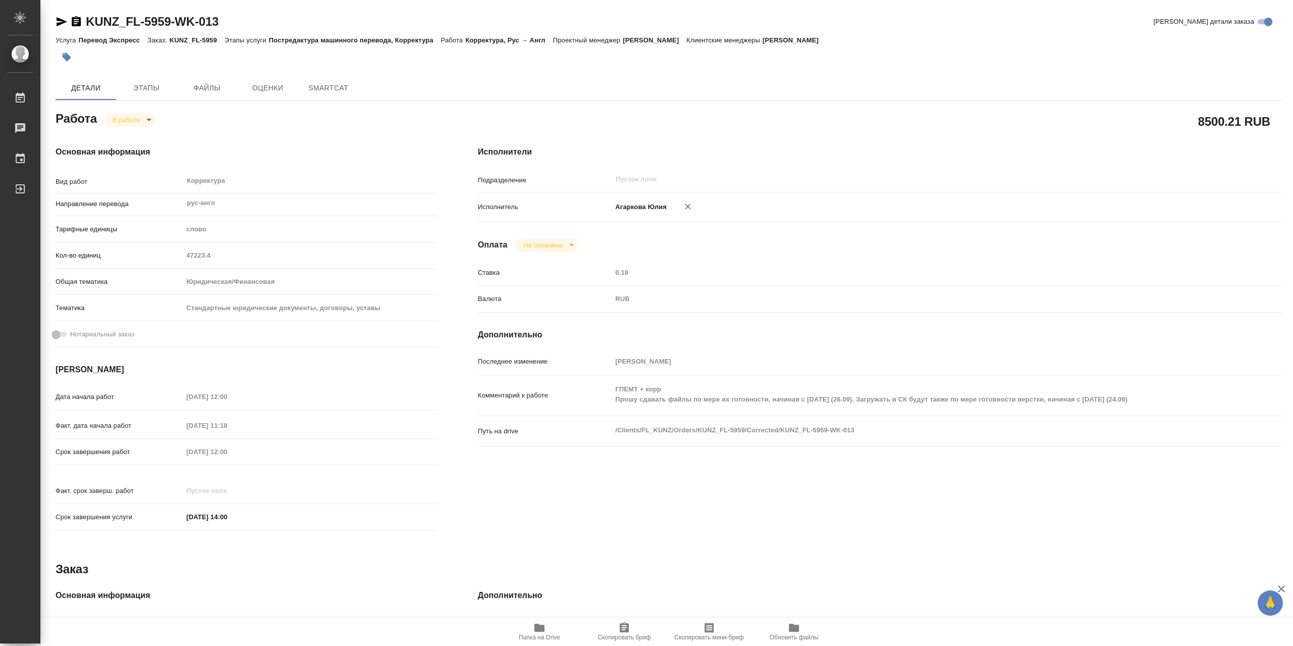  What do you see at coordinates (119, 204) in the screenshot?
I see `p: Направление перевода` at bounding box center [119, 204].